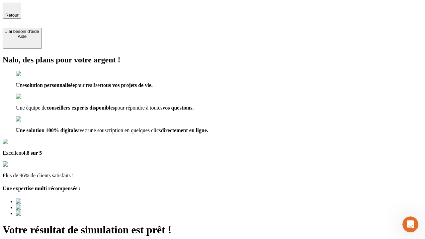  I want to click on div: J’ai besoin d'aide, so click(22, 31).